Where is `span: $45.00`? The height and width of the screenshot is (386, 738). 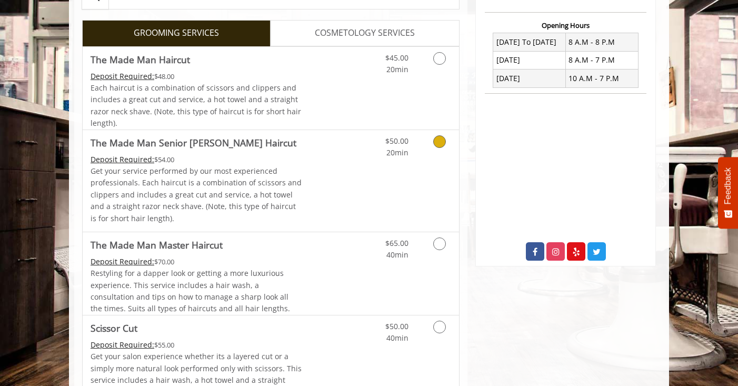 span: $45.00 is located at coordinates (397, 57).